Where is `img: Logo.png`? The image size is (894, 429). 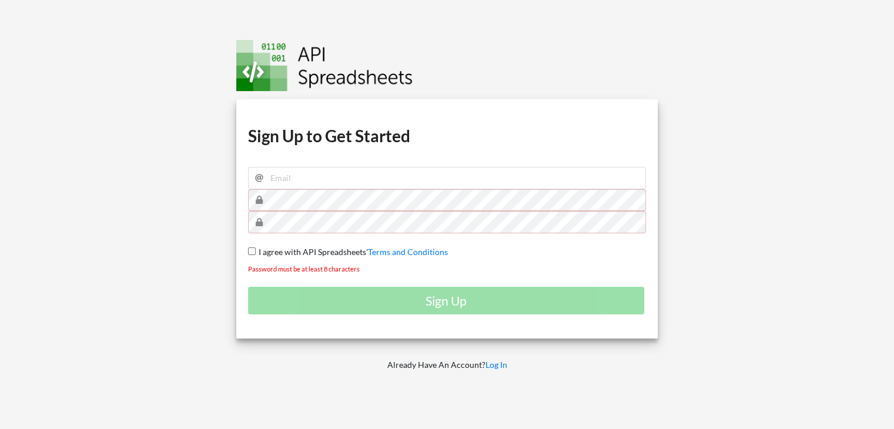
img: Logo.png is located at coordinates (324, 65).